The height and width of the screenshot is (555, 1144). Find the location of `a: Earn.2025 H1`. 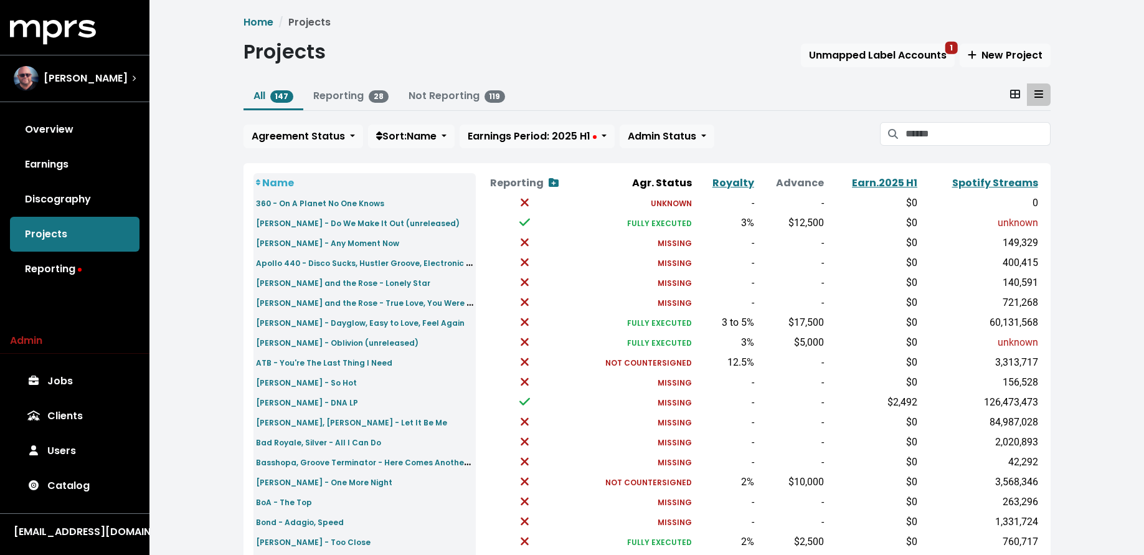

a: Earn.2025 H1 is located at coordinates (884, 182).